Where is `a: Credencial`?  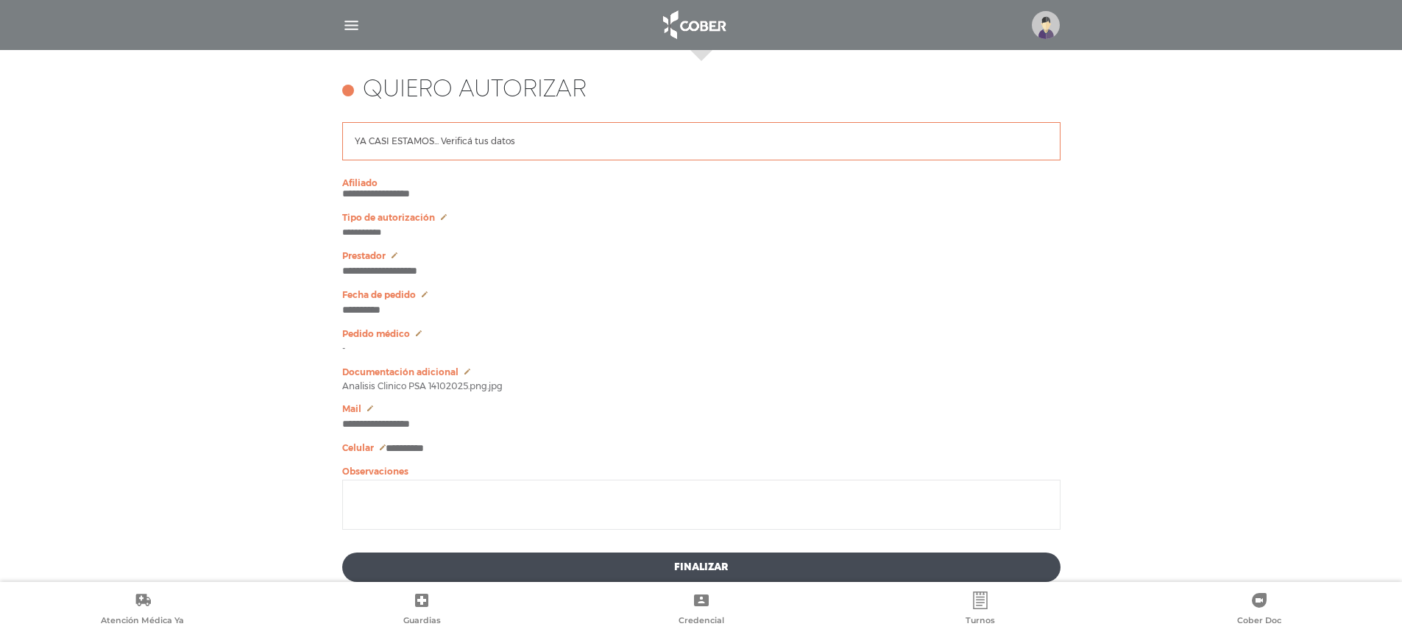
a: Credencial is located at coordinates (701, 610).